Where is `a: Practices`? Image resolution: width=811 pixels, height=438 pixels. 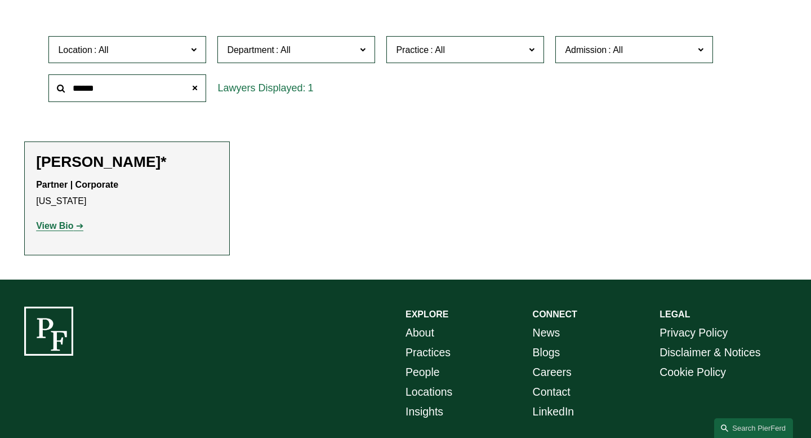 a: Practices is located at coordinates (428, 352).